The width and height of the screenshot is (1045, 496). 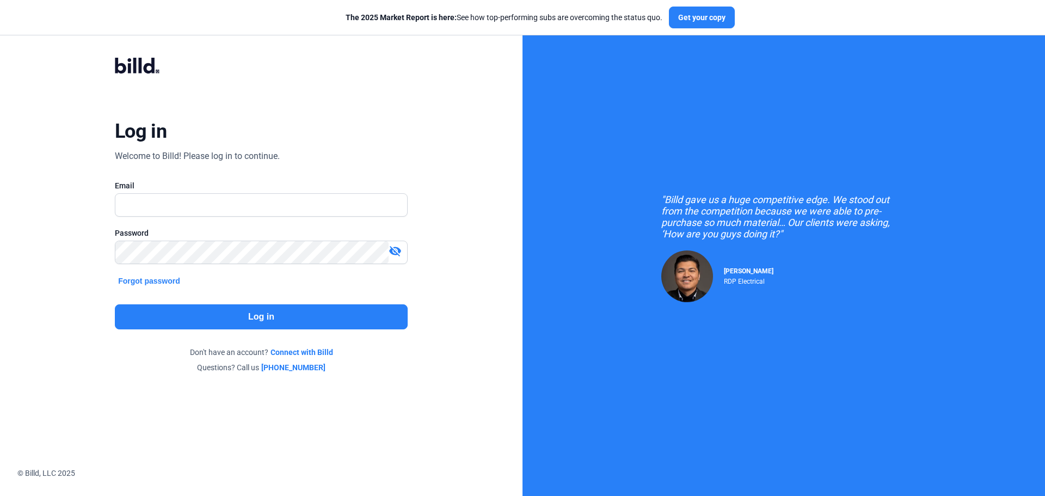 I want to click on div: RDP Electrical, so click(x=749, y=280).